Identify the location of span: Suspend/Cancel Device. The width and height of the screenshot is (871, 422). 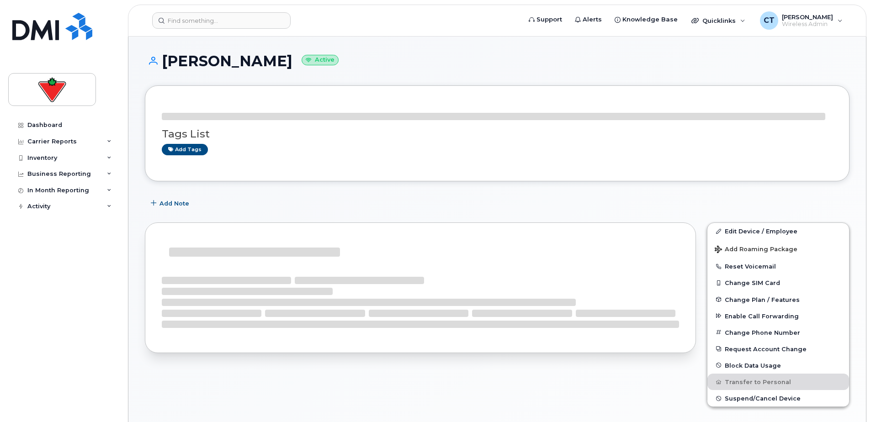
(762, 398).